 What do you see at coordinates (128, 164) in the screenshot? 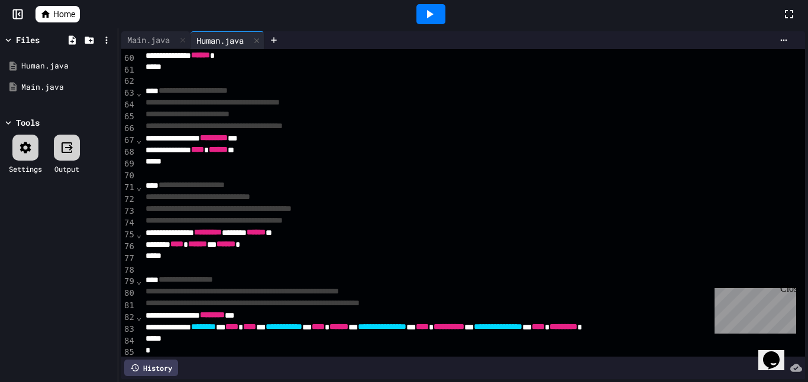
I see `div: 69` at bounding box center [128, 164].